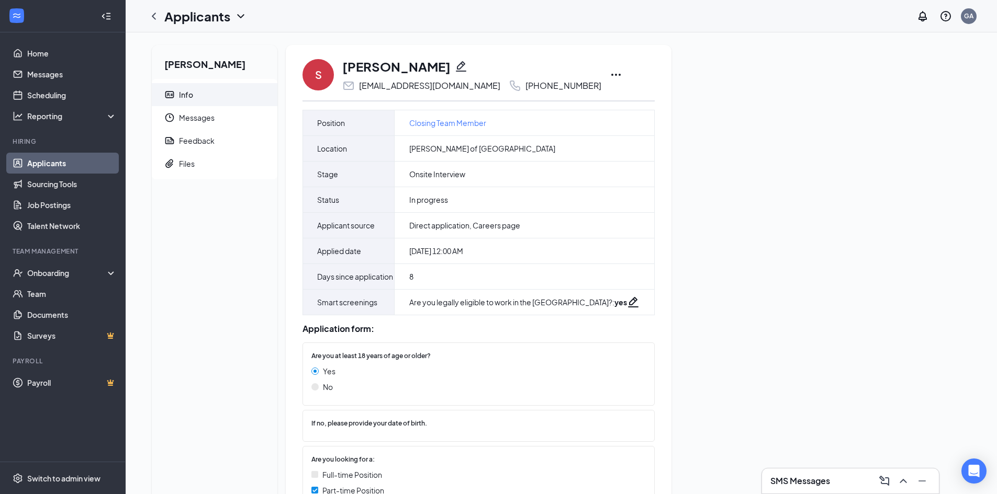  I want to click on svg: Clock, so click(170, 118).